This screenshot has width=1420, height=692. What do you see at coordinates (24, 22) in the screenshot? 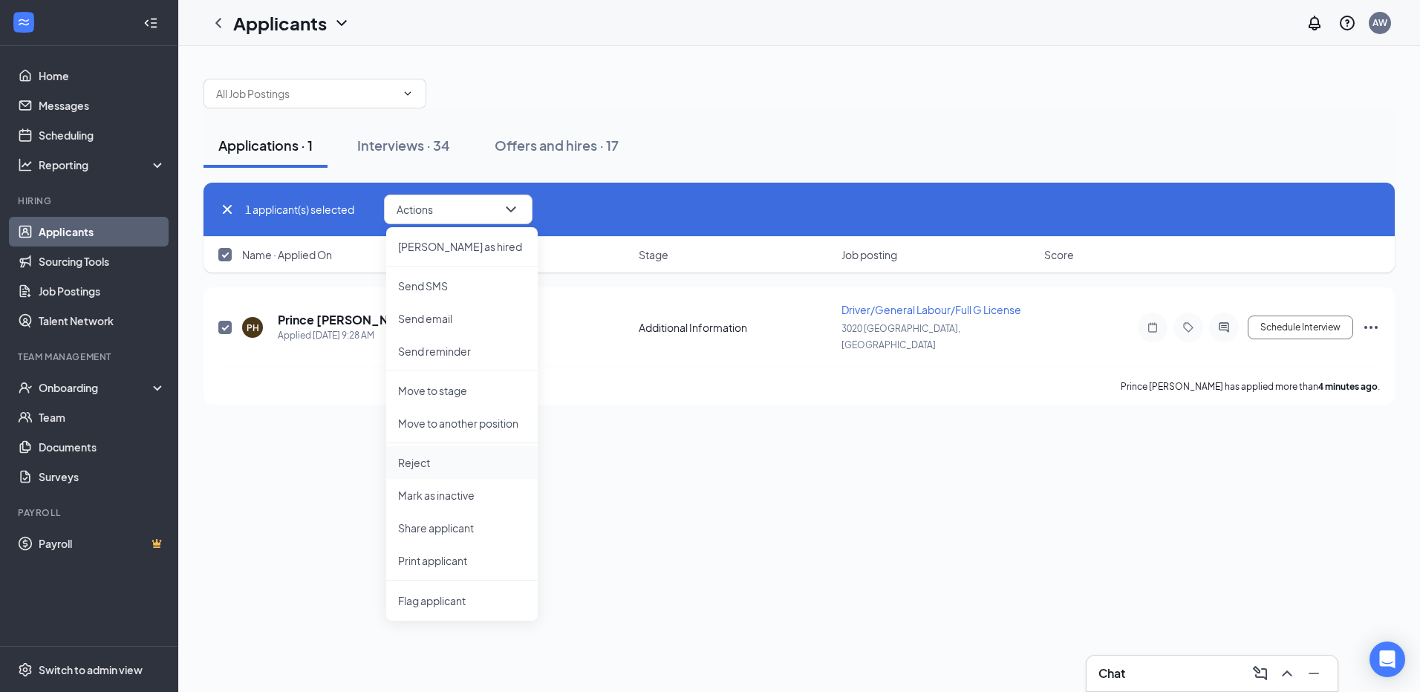
I see `svg: WorkstreamLogo` at bounding box center [24, 22].